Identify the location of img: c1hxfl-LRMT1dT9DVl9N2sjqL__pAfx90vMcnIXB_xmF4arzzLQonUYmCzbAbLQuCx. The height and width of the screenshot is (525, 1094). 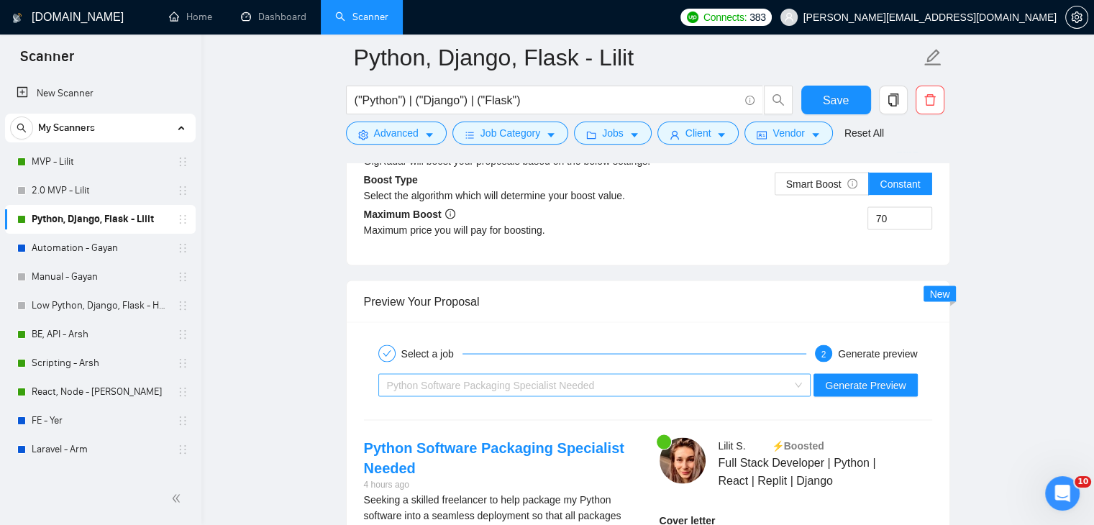
(682, 460).